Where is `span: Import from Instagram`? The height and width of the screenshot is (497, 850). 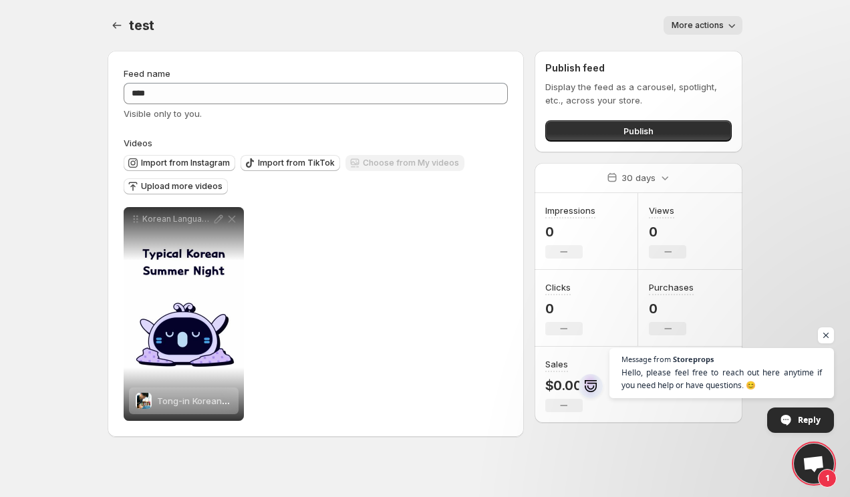 span: Import from Instagram is located at coordinates (185, 163).